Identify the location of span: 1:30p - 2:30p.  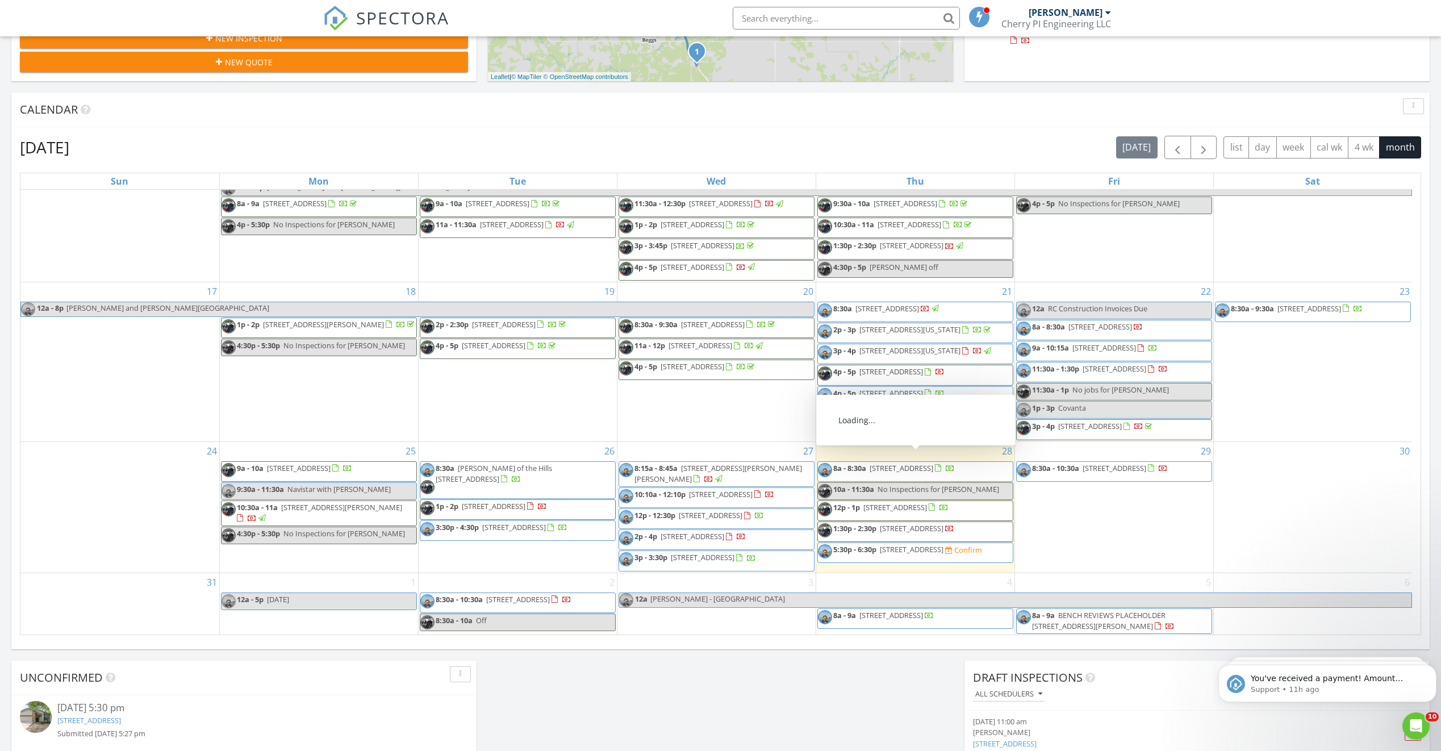
(855, 245).